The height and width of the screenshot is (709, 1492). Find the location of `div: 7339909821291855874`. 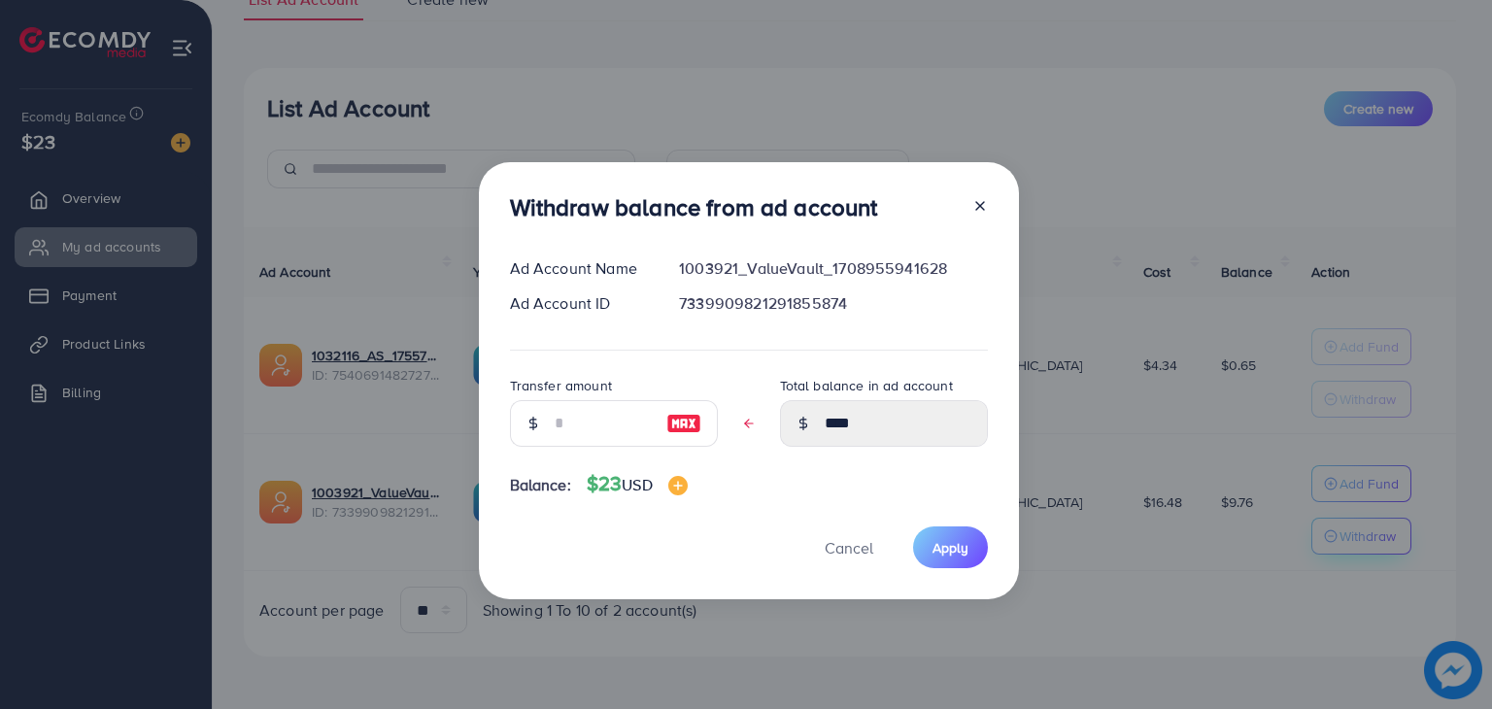

div: 7339909821291855874 is located at coordinates (833, 303).